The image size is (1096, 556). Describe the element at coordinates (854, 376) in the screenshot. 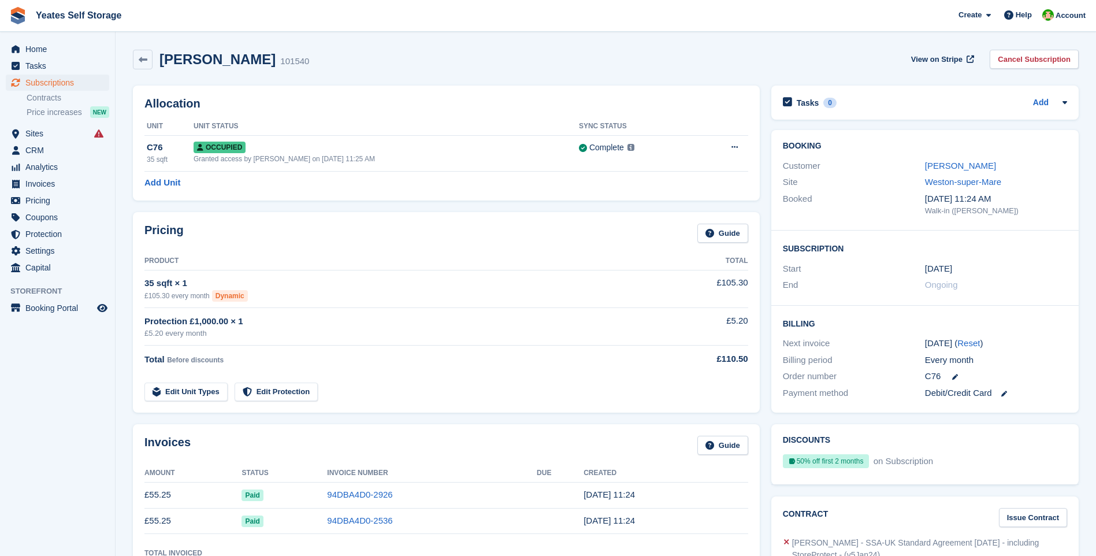

I see `div: Order number` at that location.